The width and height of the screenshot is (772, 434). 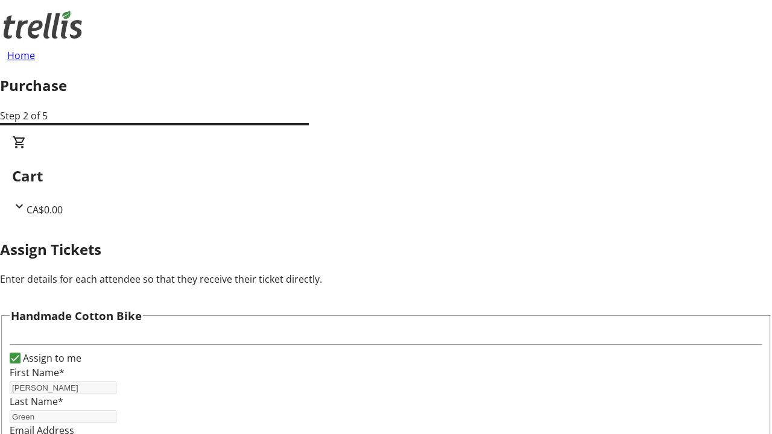 I want to click on h3: Handmade Cotton Bike, so click(x=76, y=316).